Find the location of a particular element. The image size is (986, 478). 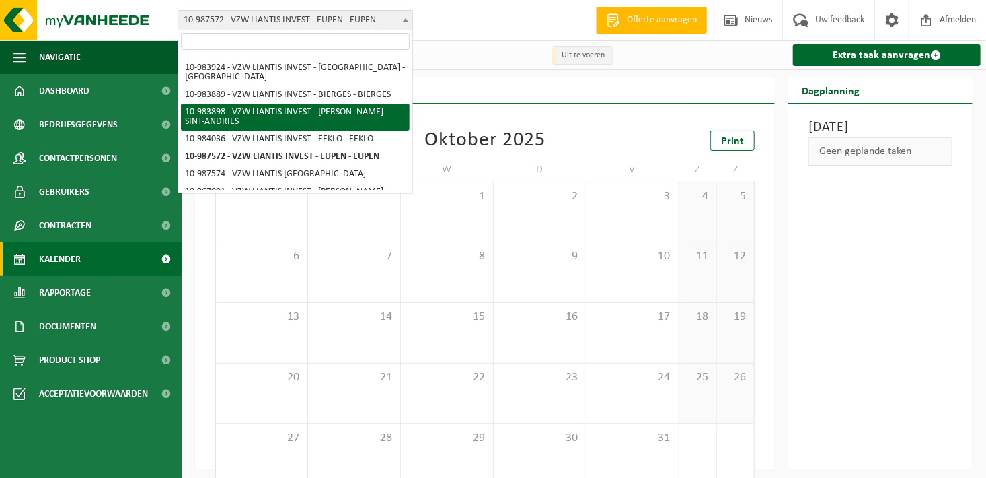

td: W is located at coordinates (447, 169).